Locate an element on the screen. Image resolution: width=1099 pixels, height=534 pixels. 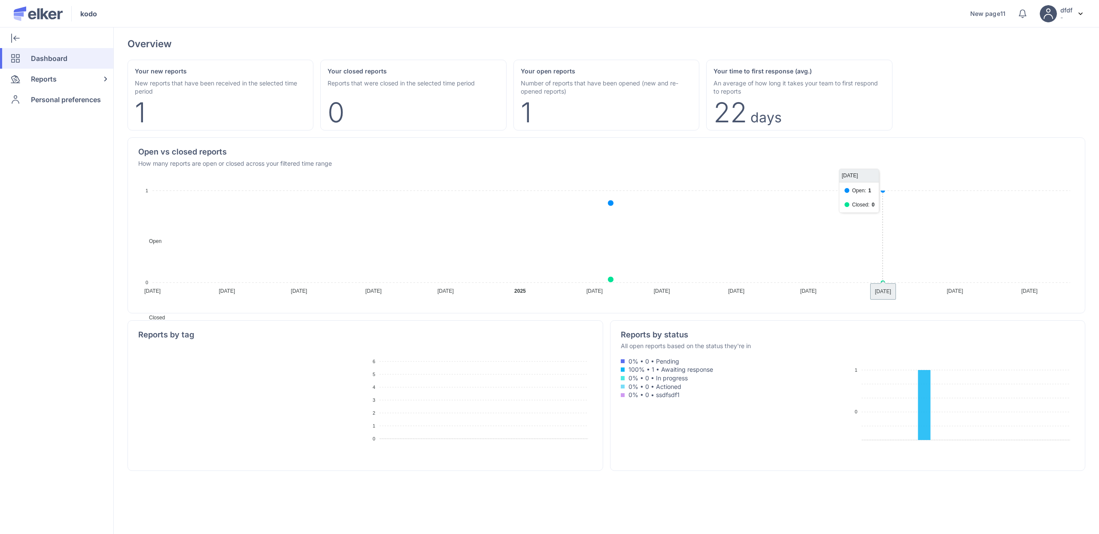
span: kodo is located at coordinates (88, 14).